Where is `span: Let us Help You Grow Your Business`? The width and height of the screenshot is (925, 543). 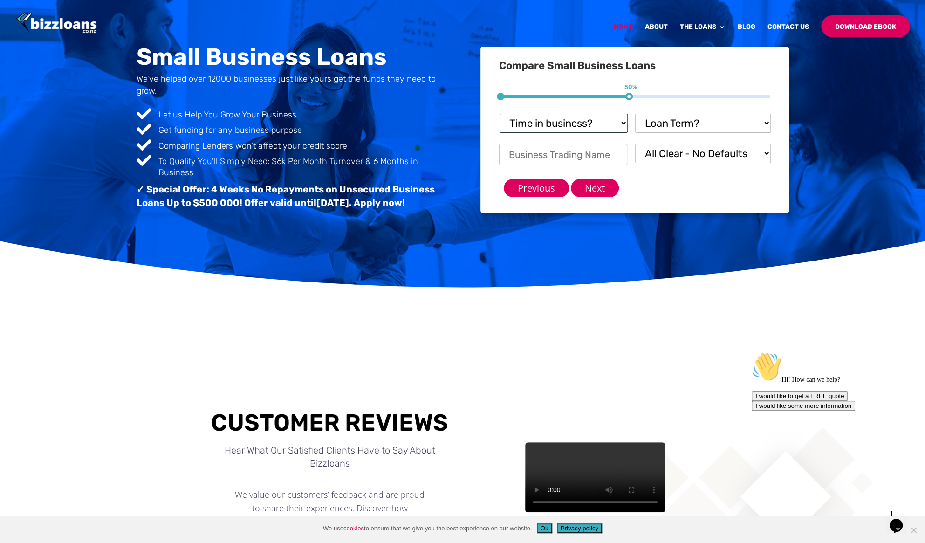 span: Let us Help You Grow Your Business is located at coordinates (227, 115).